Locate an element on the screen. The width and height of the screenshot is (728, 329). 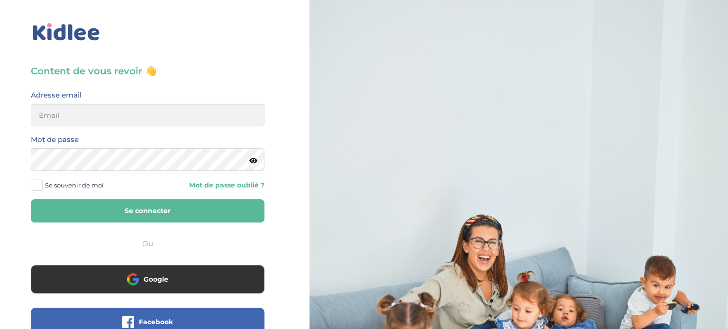
img: logo_kidlee_bleu is located at coordinates (66, 32).